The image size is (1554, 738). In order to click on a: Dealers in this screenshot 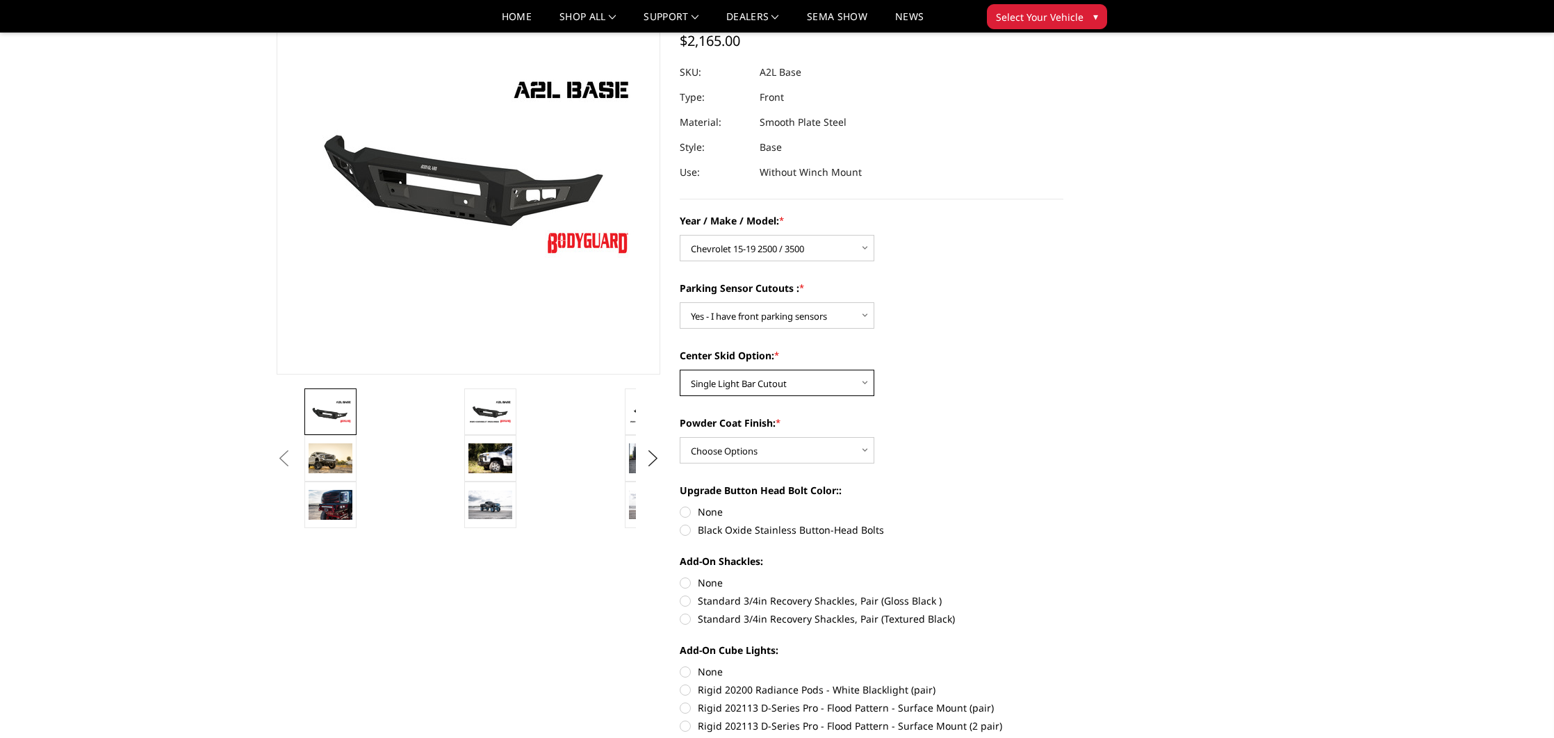, I will do `click(753, 22)`.